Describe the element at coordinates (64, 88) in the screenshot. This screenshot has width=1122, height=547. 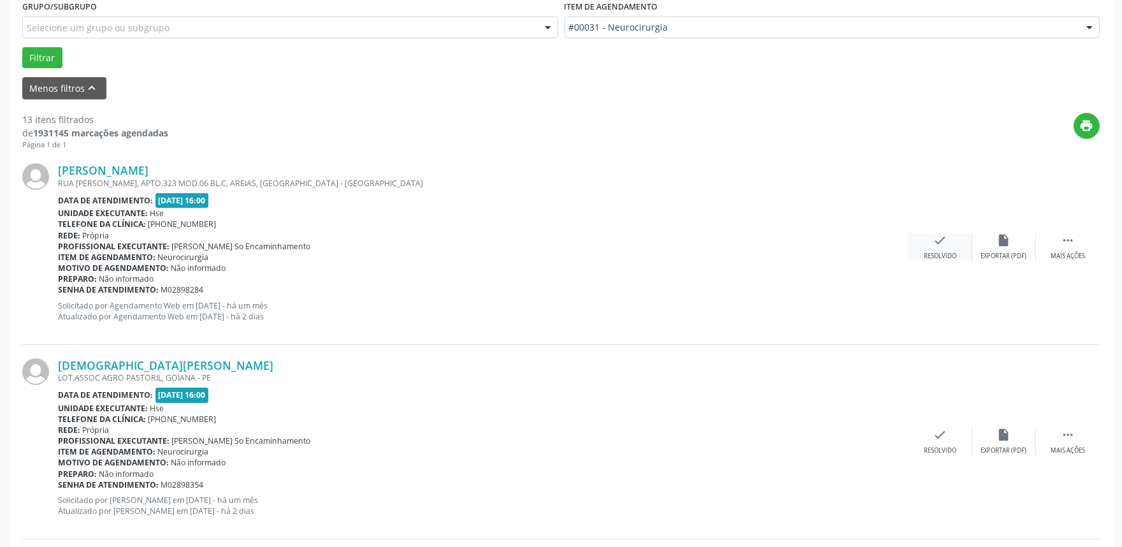
I see `button: Menos filtroskeyboard_arrow_up` at that location.